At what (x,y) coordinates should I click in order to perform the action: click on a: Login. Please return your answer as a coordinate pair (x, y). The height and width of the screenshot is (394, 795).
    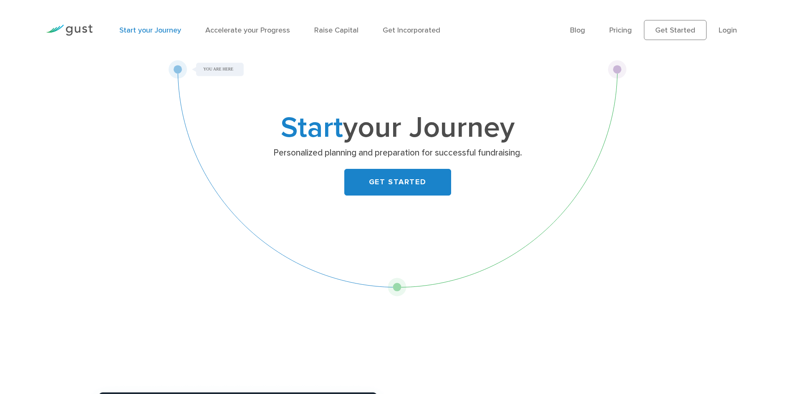
    Looking at the image, I should click on (728, 30).